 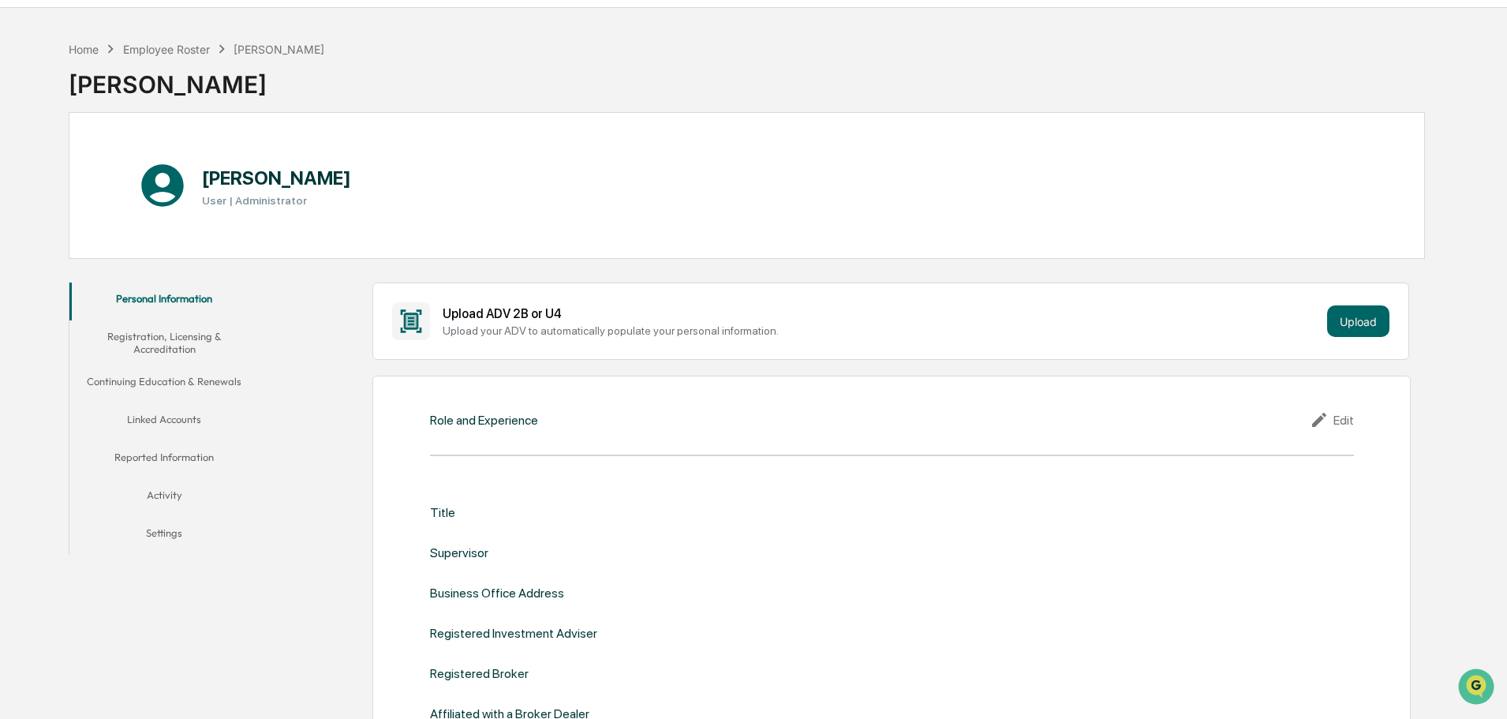 I want to click on div: Role and Experience, so click(x=484, y=420).